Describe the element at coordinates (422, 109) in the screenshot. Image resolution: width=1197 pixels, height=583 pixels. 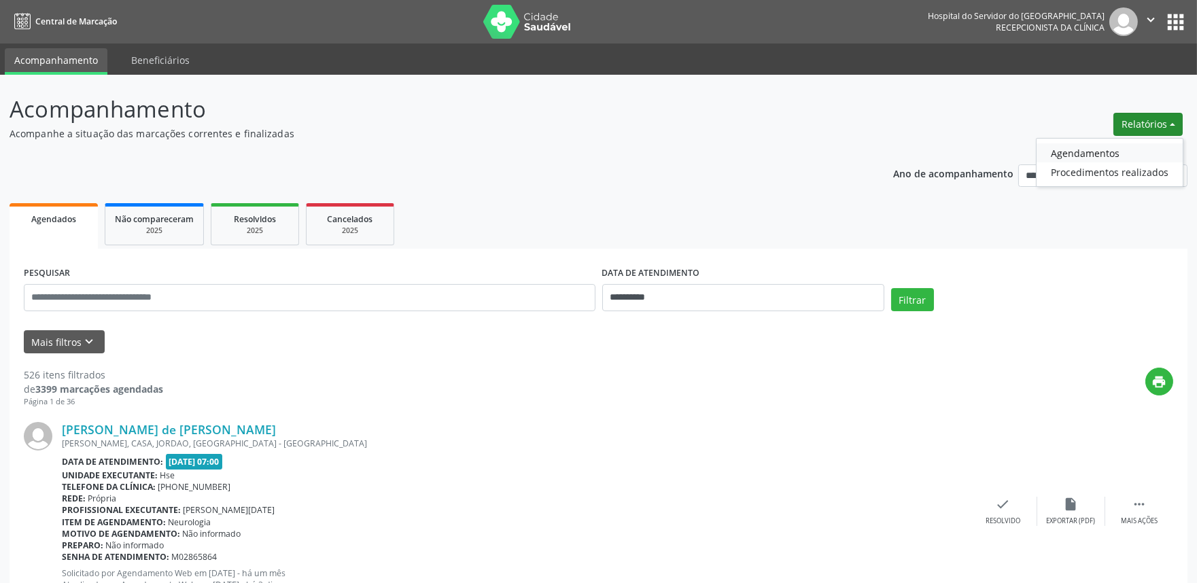
I see `p: Acompanhamento` at that location.